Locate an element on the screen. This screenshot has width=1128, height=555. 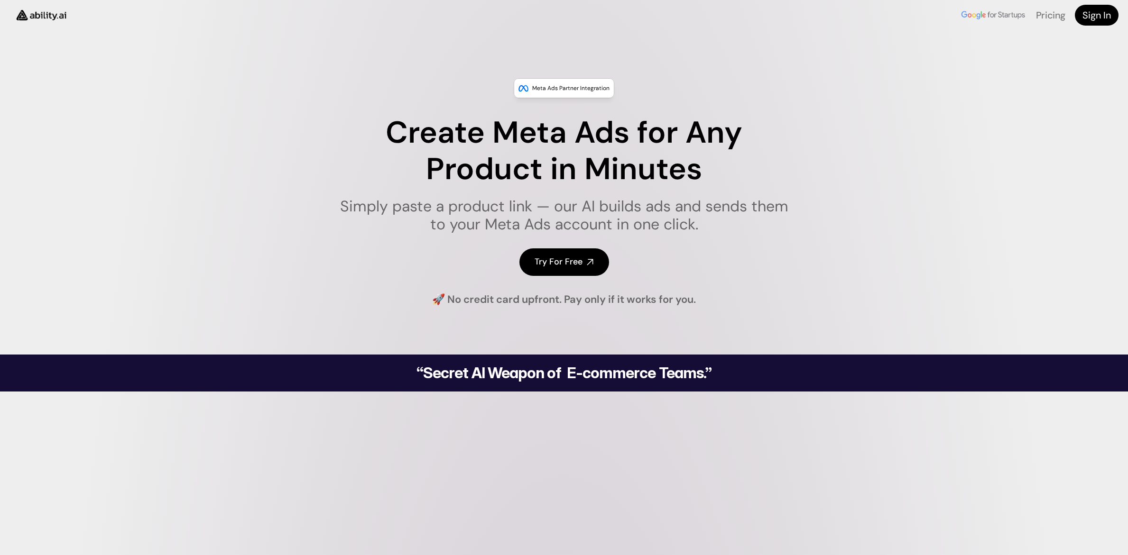
p: Meta Ads Partner Integration is located at coordinates (571, 88).